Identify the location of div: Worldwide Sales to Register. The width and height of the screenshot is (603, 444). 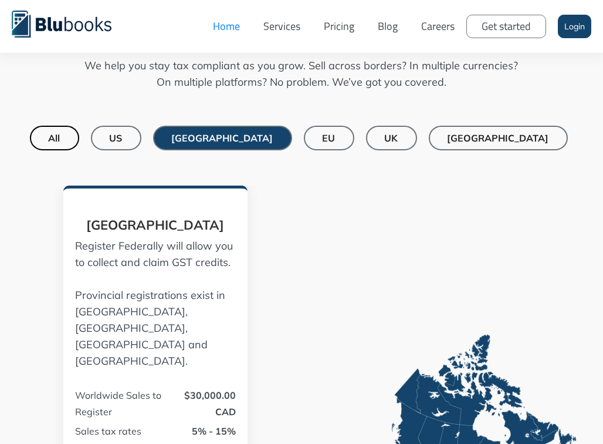
(119, 394).